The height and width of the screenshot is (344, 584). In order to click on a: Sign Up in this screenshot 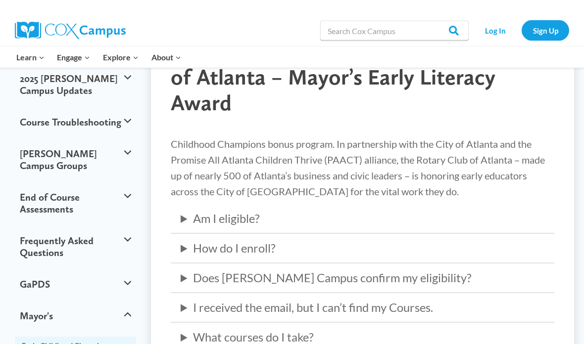, I will do `click(545, 30)`.